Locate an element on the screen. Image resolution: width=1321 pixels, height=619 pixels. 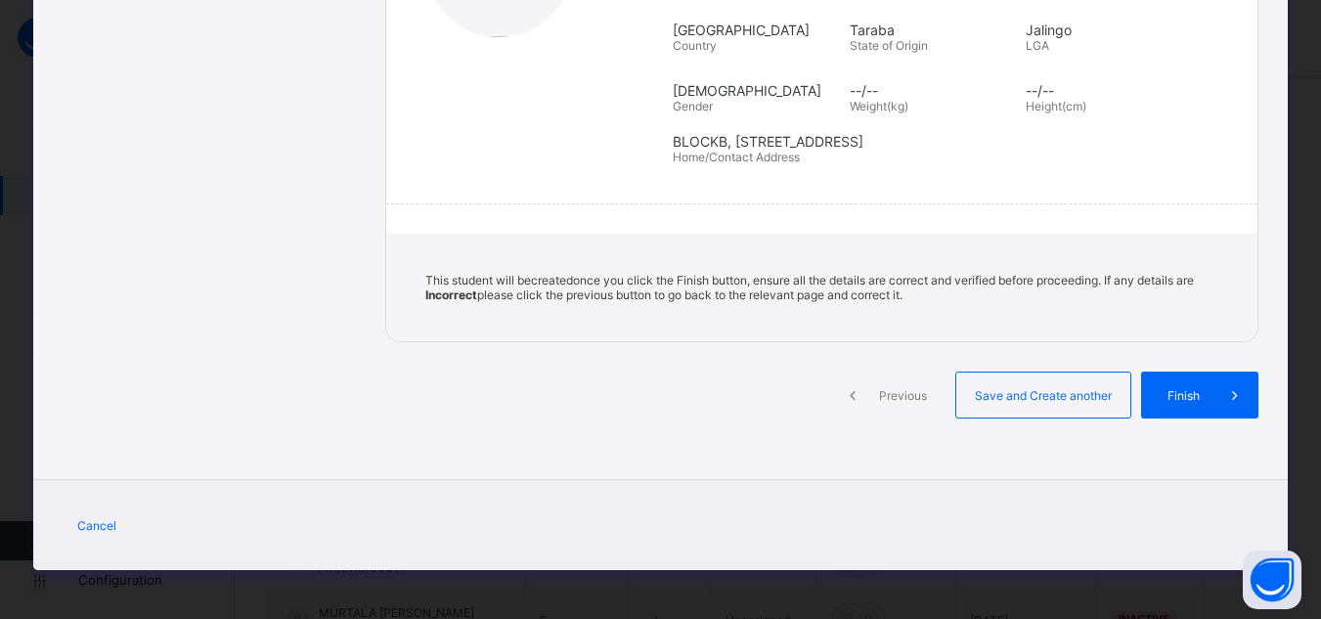
span: LGA is located at coordinates (1037, 45).